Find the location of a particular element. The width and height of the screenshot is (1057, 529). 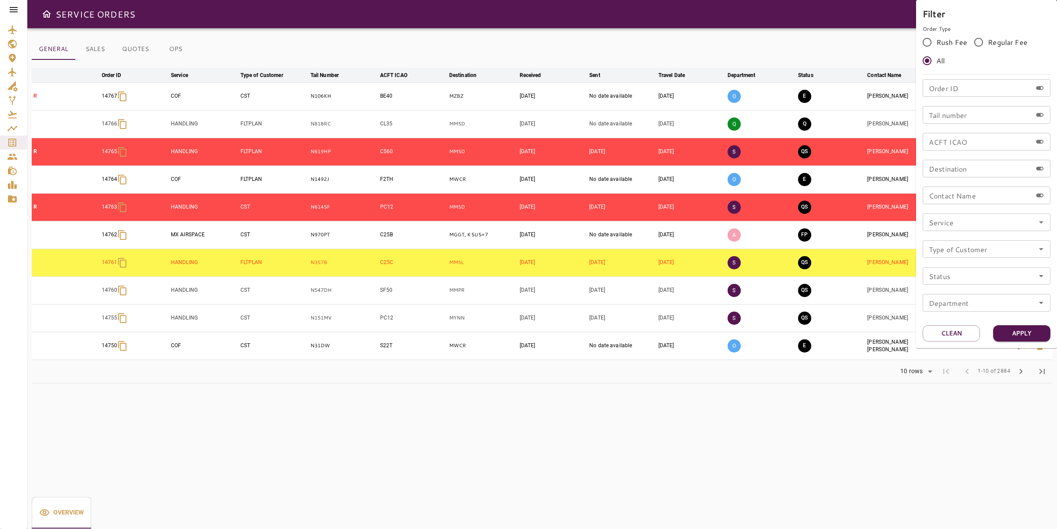

p: Order Type is located at coordinates (986, 29).